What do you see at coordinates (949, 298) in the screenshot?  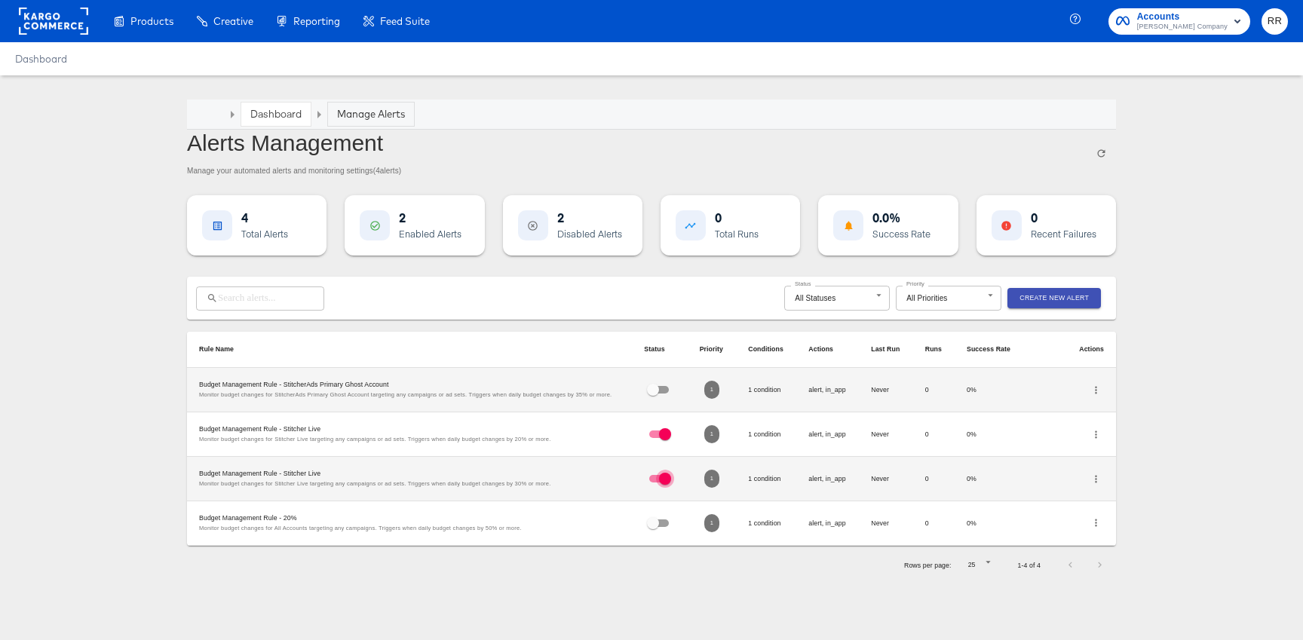 I see `div: All Priorities` at bounding box center [949, 298].